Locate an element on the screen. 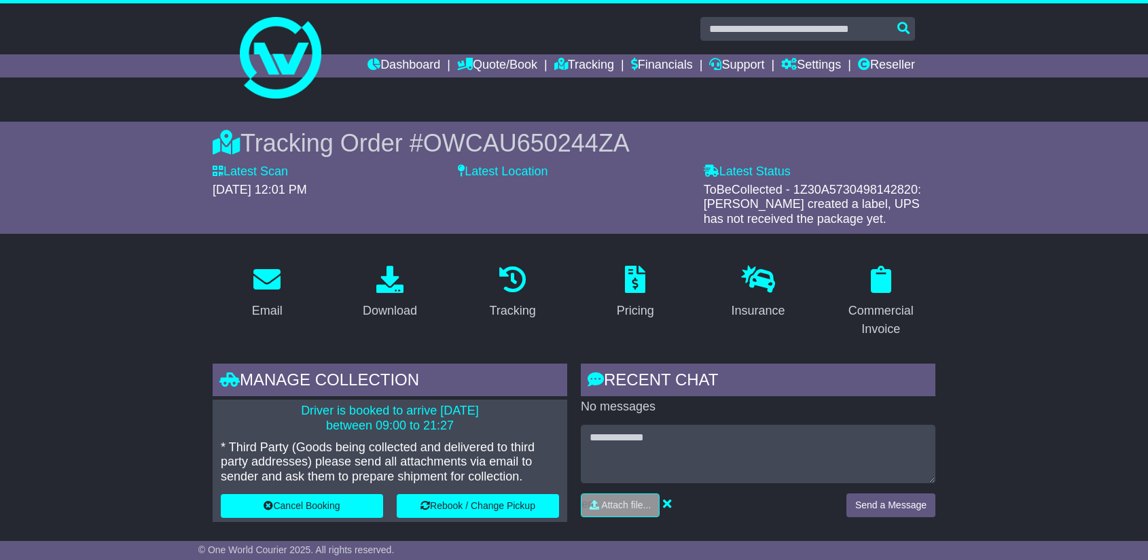 The width and height of the screenshot is (1148, 560). p: * Third Party (Goods being collected and delivered to third party addresses) please send all atta... is located at coordinates (390, 462).